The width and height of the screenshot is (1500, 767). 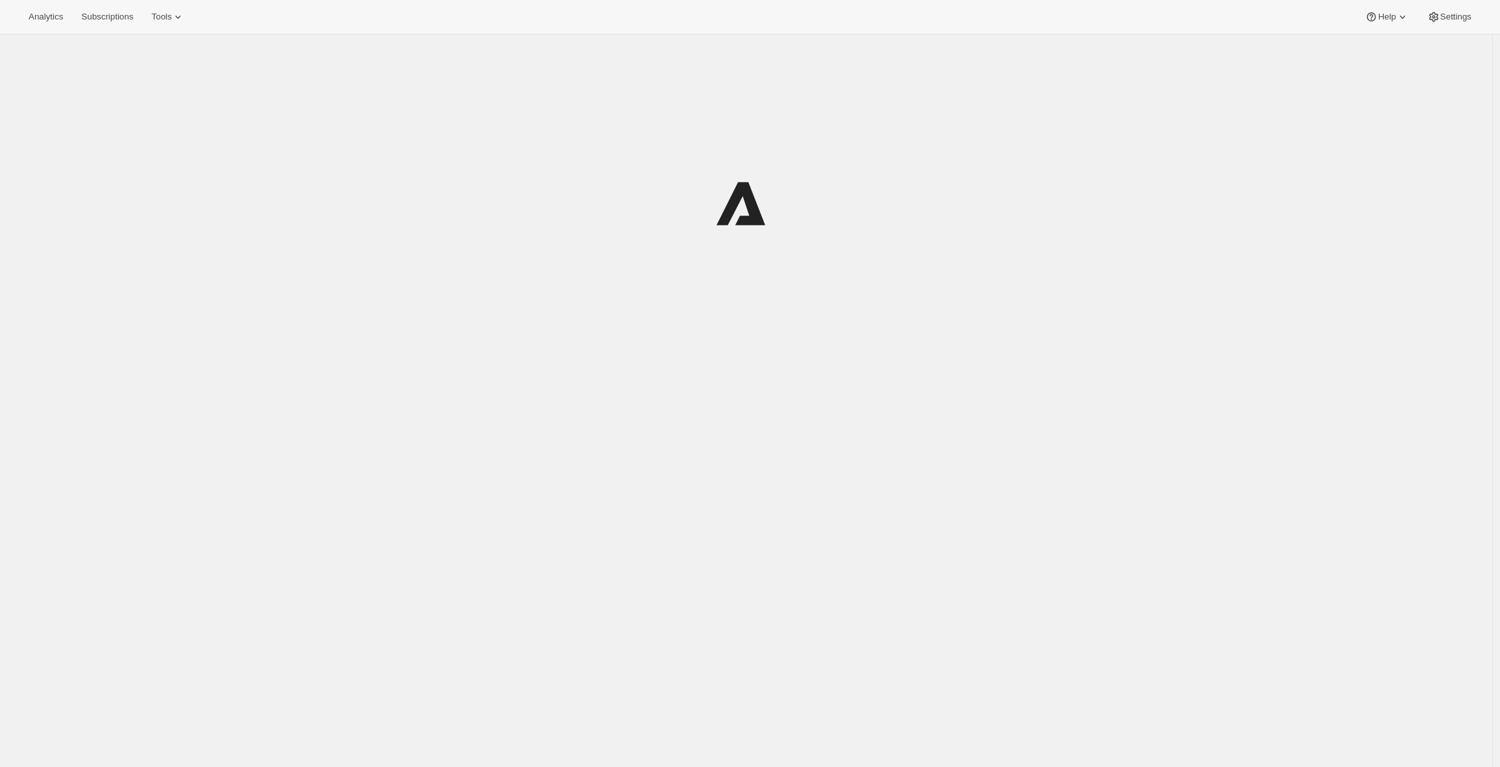 What do you see at coordinates (1386, 17) in the screenshot?
I see `span: Help` at bounding box center [1386, 17].